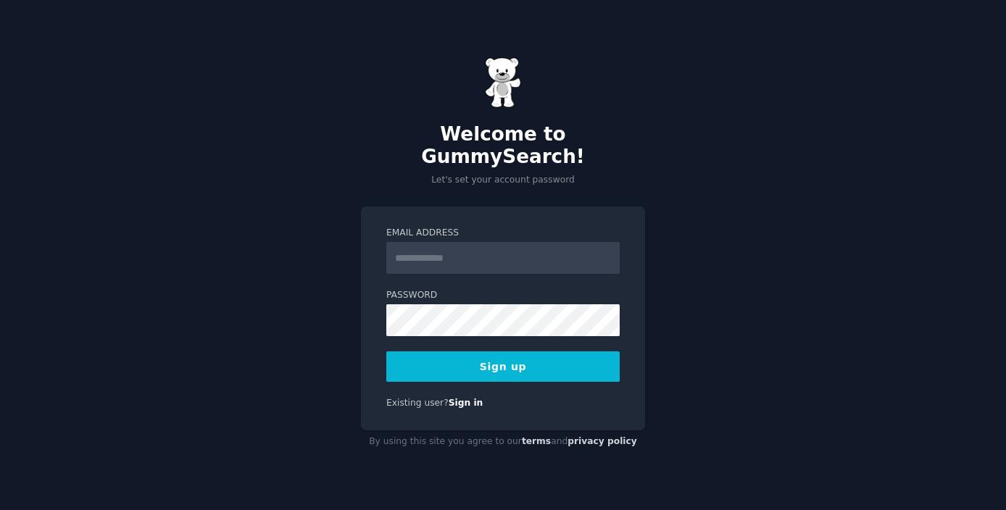  I want to click on label: Email Address, so click(503, 233).